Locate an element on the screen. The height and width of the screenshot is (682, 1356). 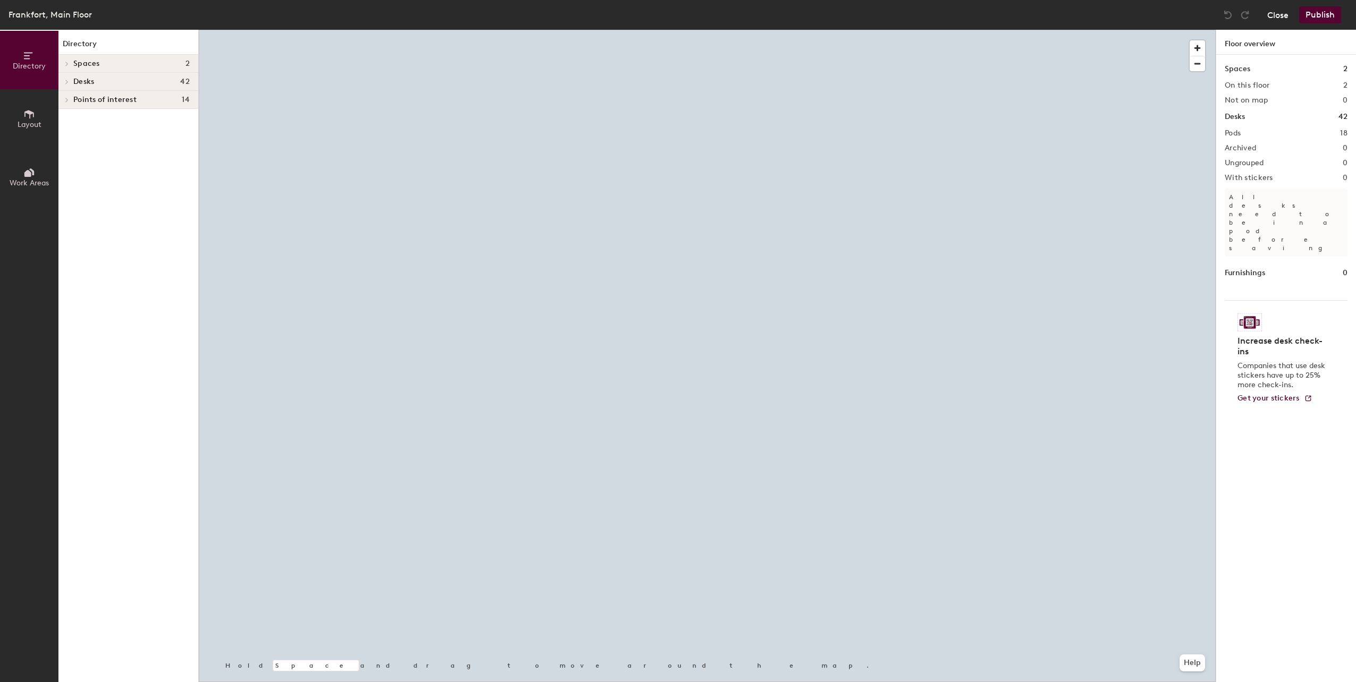
span: Spaces is located at coordinates (87, 64).